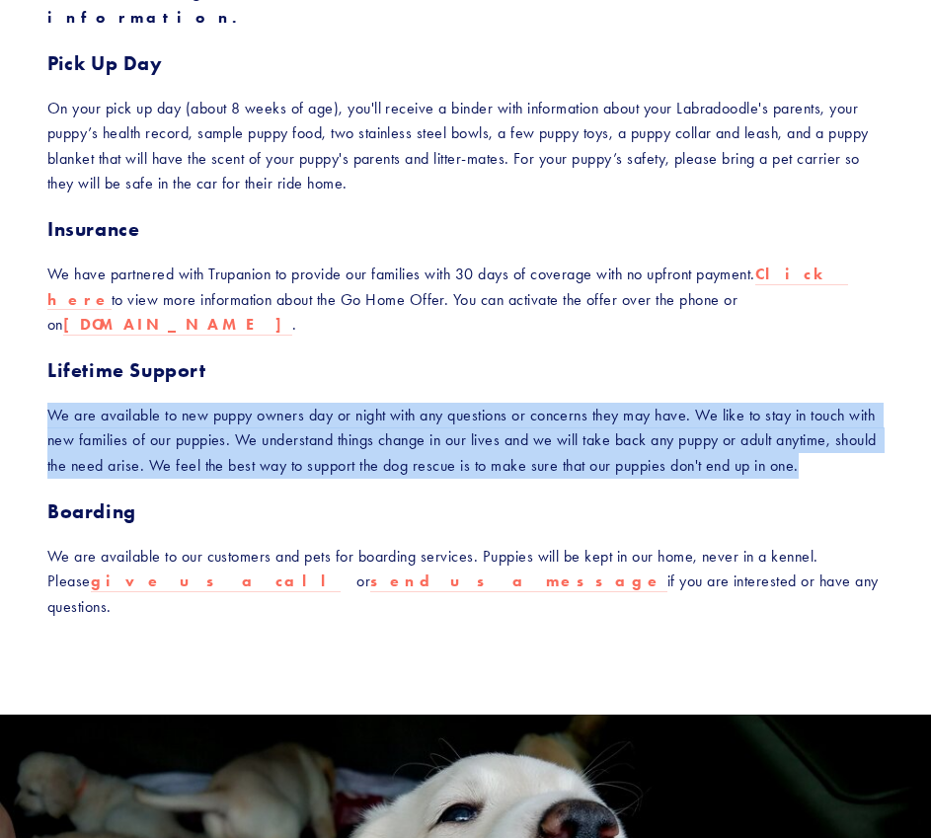 This screenshot has height=838, width=931. What do you see at coordinates (105, 63) in the screenshot?
I see `strong: Pick Up Day` at bounding box center [105, 63].